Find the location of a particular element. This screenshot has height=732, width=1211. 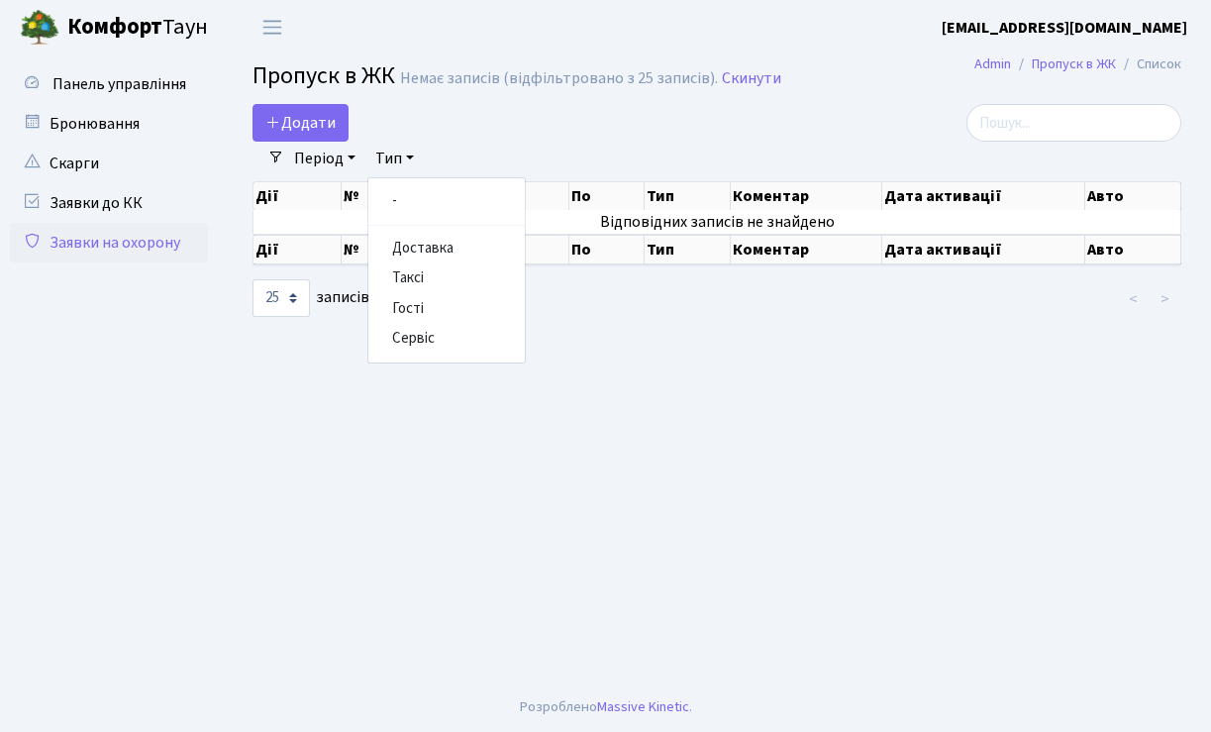

input: Пошук... is located at coordinates (1074, 123).